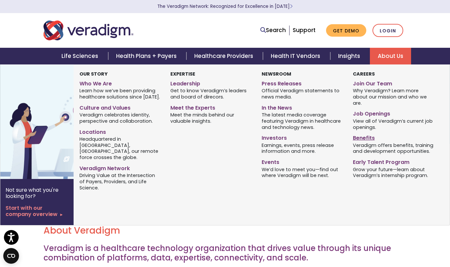 The image size is (450, 267). Describe the element at coordinates (183, 74) in the screenshot. I see `strong: Expertise` at that location.